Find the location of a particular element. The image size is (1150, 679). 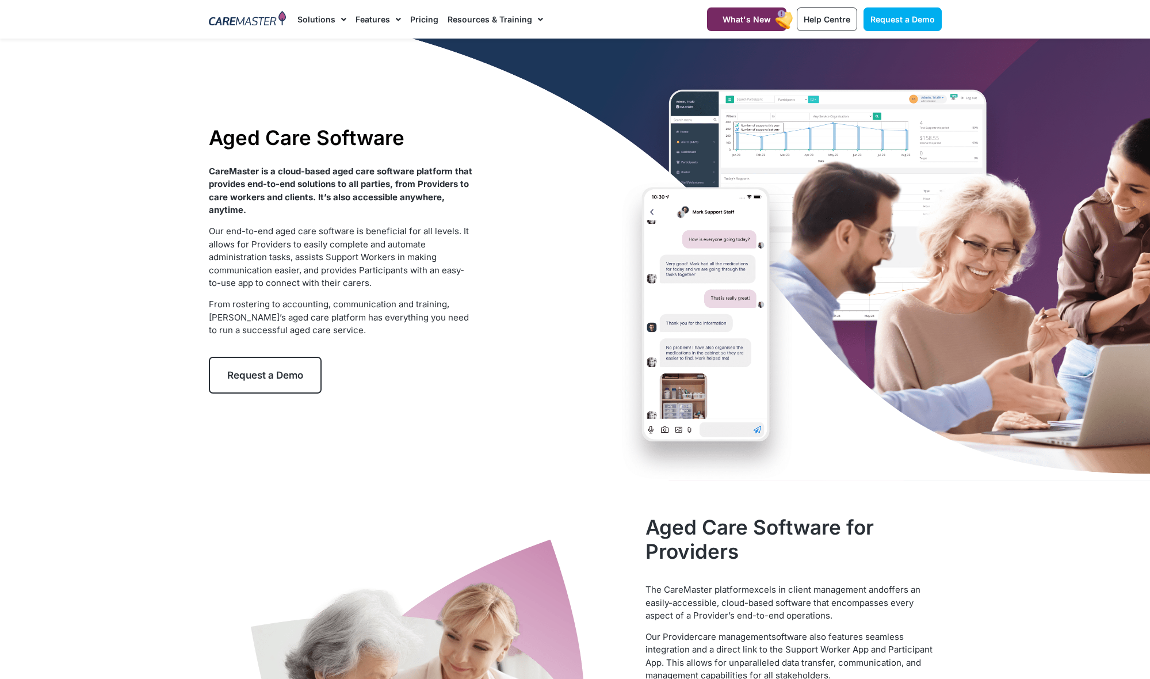

span: What's New is located at coordinates (747, 19).